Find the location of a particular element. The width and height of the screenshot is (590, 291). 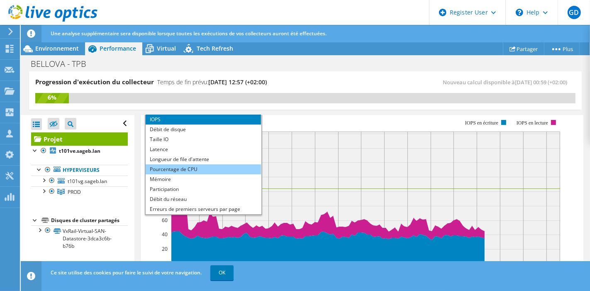

span: Nouveau calcul disponible à is located at coordinates (507, 82).